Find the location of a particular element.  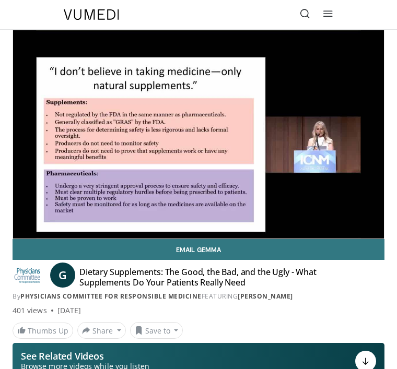

a: Thumbs Up is located at coordinates (43, 330).